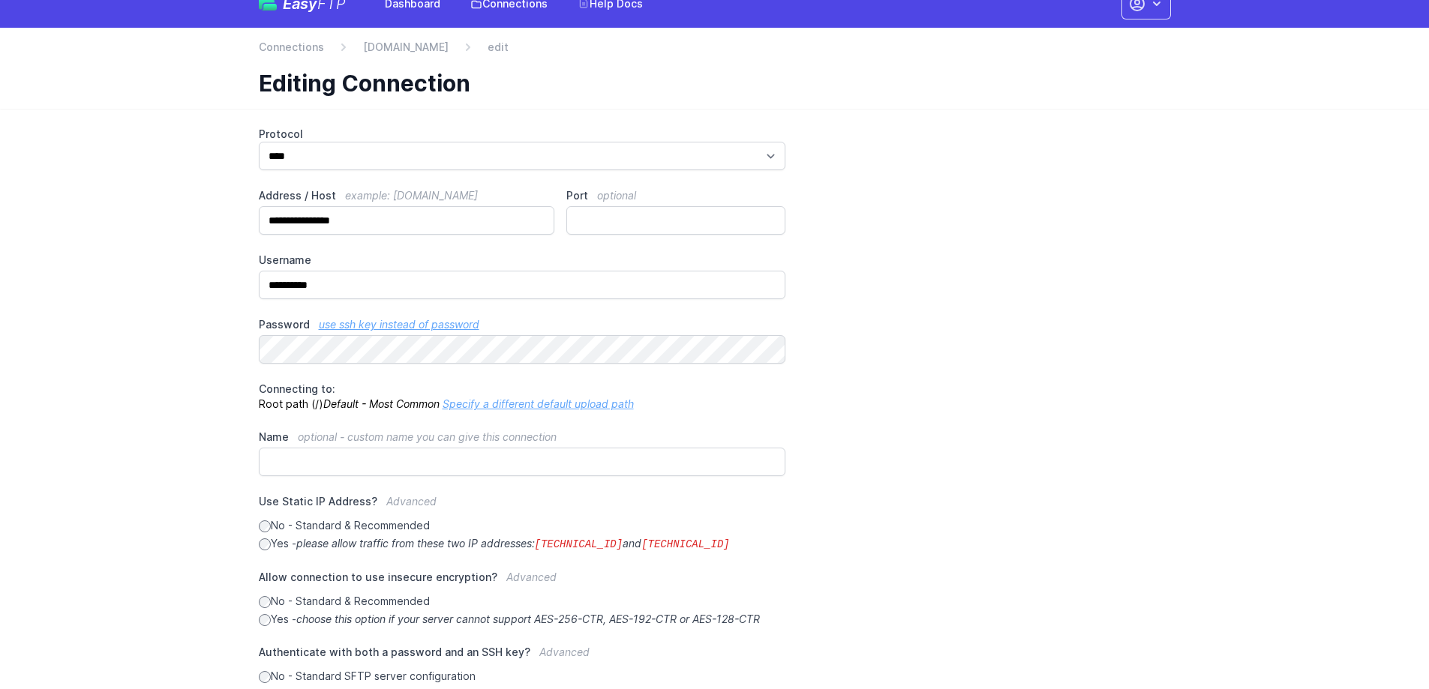 The width and height of the screenshot is (1429, 689). I want to click on label: Password, so click(522, 325).